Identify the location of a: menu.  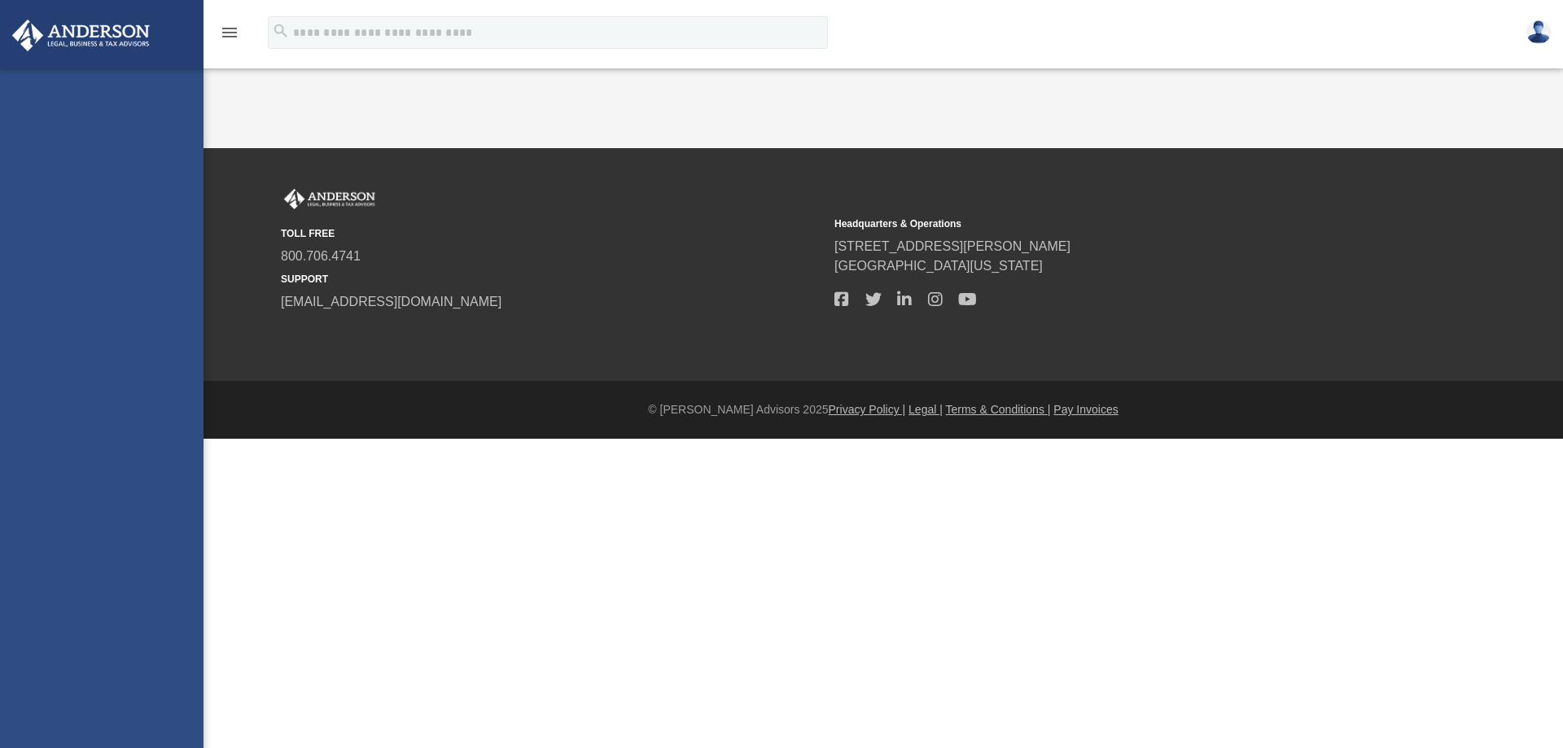
(230, 37).